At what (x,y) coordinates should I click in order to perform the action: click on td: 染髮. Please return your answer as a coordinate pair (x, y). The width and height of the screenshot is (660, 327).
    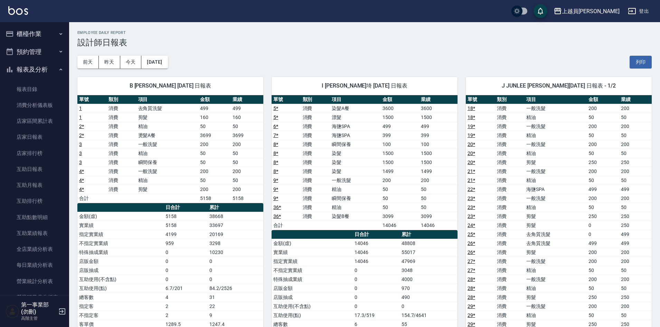
    Looking at the image, I should click on (355, 171).